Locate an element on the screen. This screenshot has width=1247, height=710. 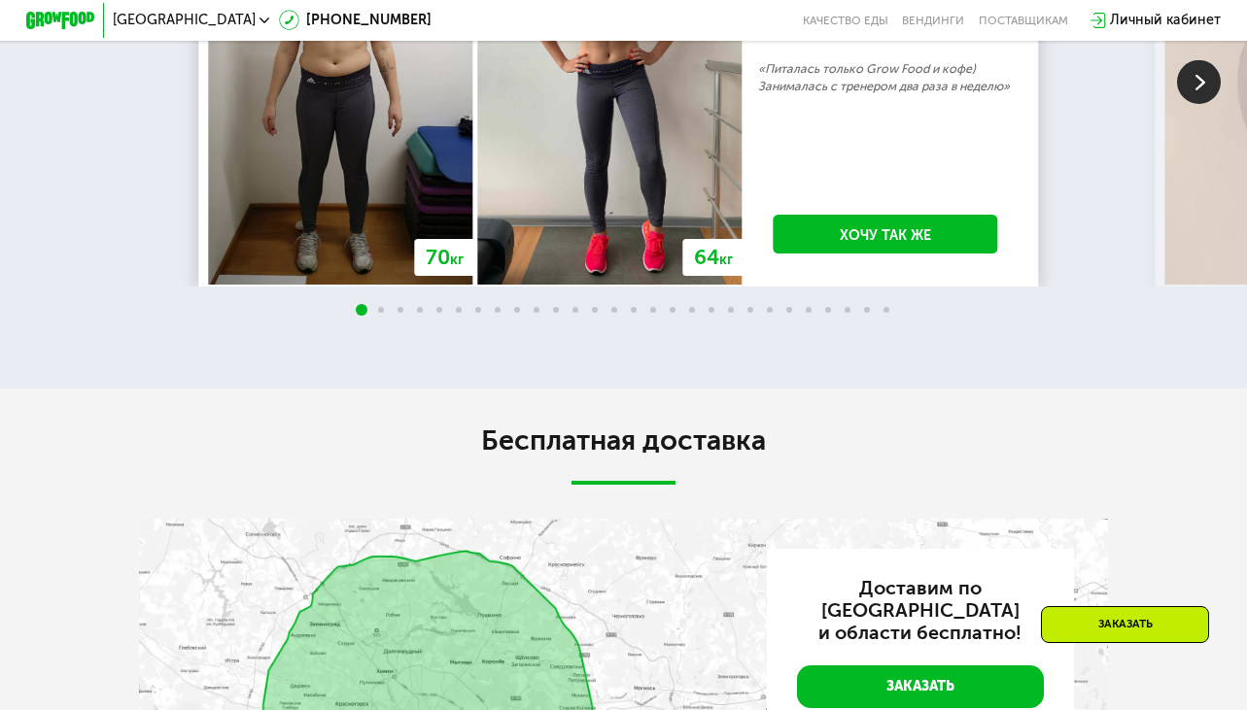
div: 70 is located at coordinates (444, 258).